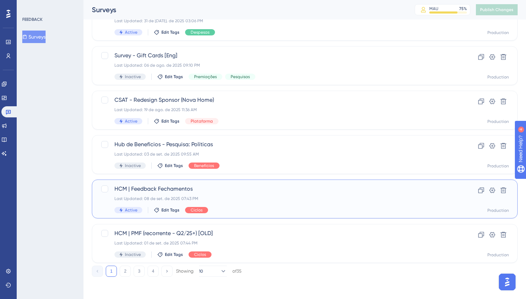 Image resolution: width=526 pixels, height=299 pixels. Describe the element at coordinates (213, 272) in the screenshot. I see `button: 10` at that location.